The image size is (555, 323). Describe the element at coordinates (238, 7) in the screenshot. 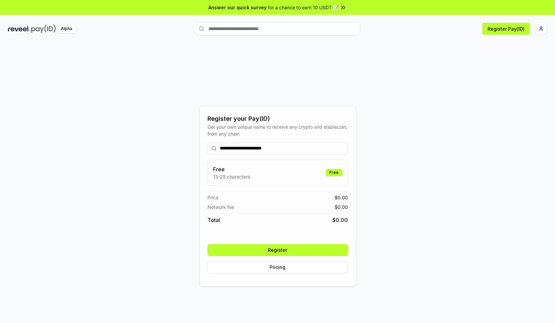

I see `span: Answer our quick survey` at that location.